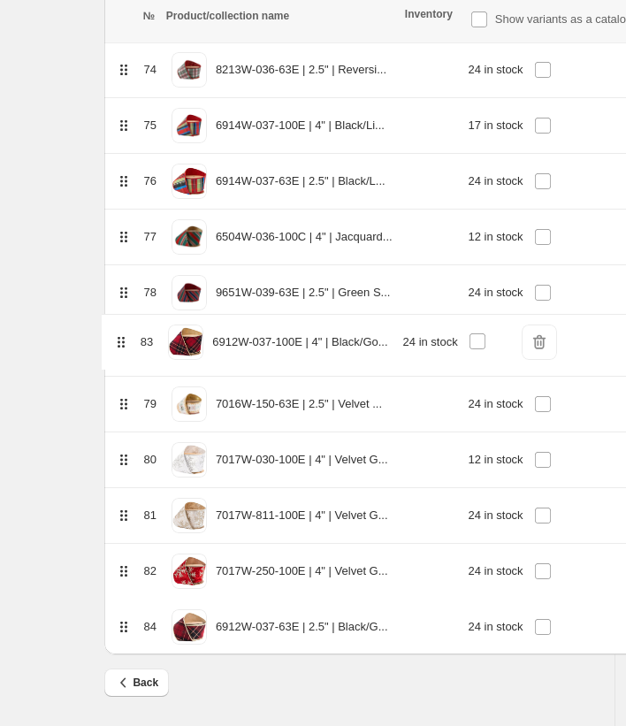  Describe the element at coordinates (149, 236) in the screenshot. I see `span: 77` at that location.